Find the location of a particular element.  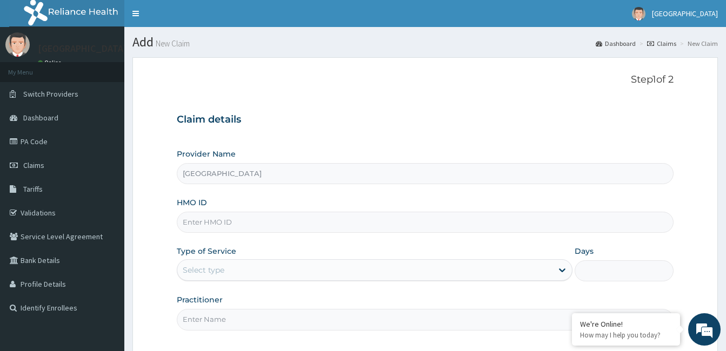

label: Type of Service is located at coordinates (206, 251).